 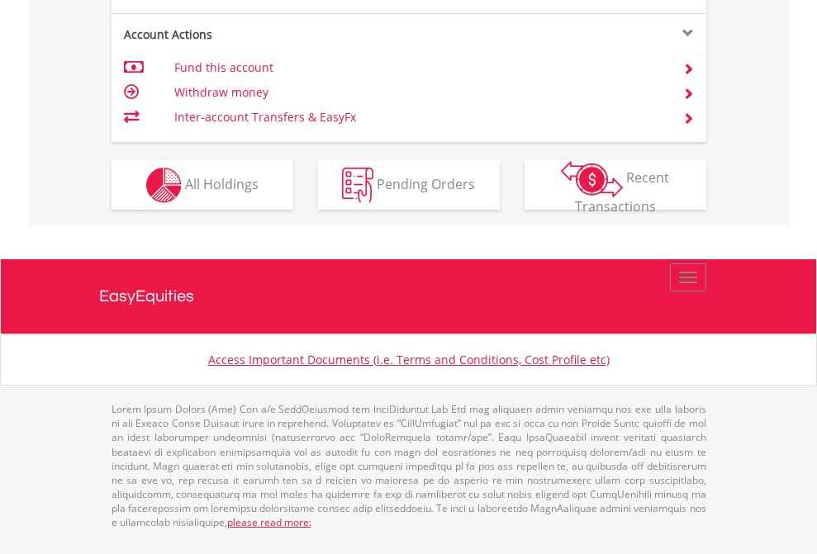 I want to click on p: Lorem Ipsum Dolors (Ame) Con a/e SeddOeiusmod tem InciDiduntut Lab Etd mag aliquaen admin veniamq..., so click(x=409, y=466).